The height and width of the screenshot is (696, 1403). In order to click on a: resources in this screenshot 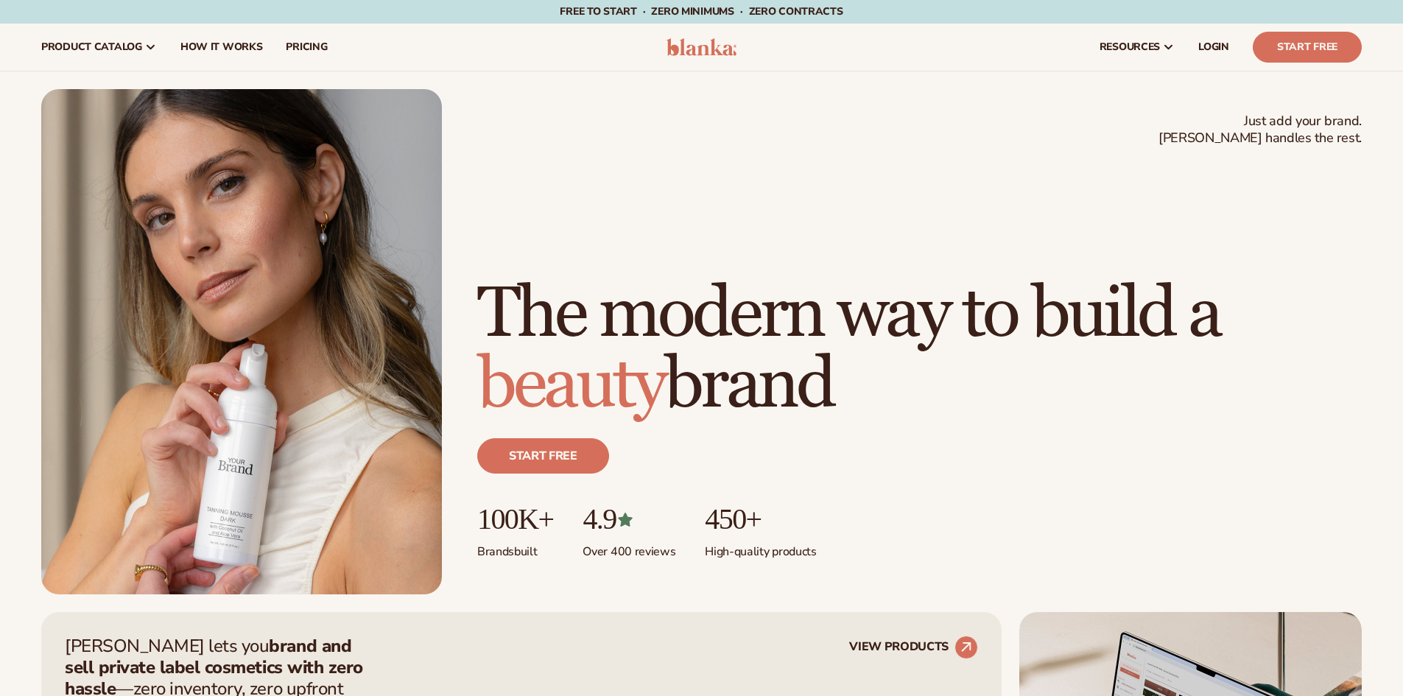, I will do `click(1137, 47)`.